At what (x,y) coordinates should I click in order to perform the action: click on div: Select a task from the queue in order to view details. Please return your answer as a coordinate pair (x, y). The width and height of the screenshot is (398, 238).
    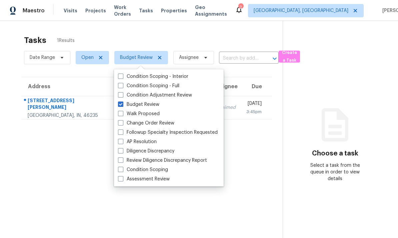
    Looking at the image, I should click on (335, 172).